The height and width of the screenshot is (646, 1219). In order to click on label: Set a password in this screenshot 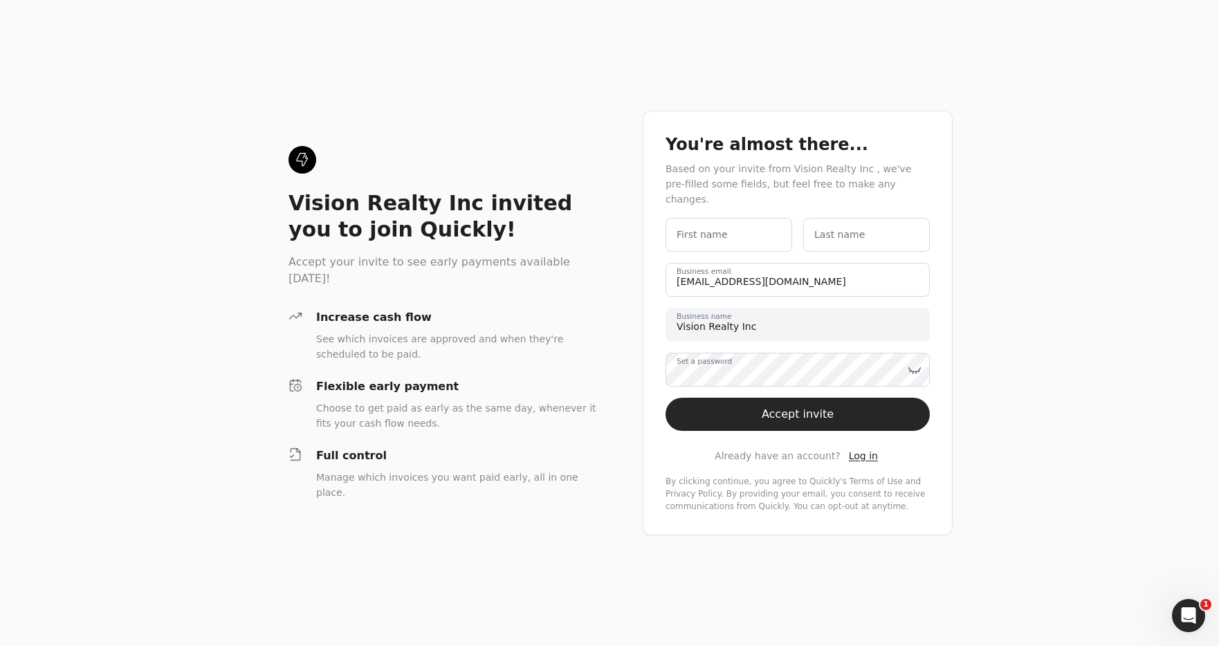, I will do `click(704, 362)`.